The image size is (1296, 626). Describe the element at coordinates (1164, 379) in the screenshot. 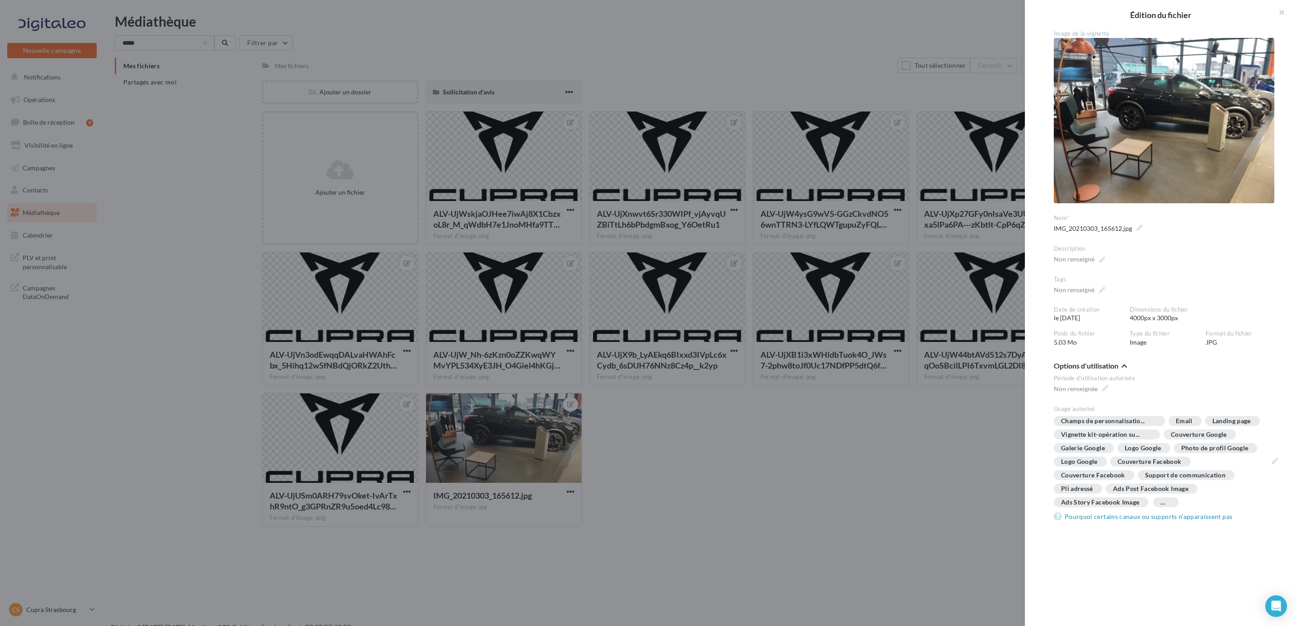

I see `div: Période d’utilisation autorisée` at that location.